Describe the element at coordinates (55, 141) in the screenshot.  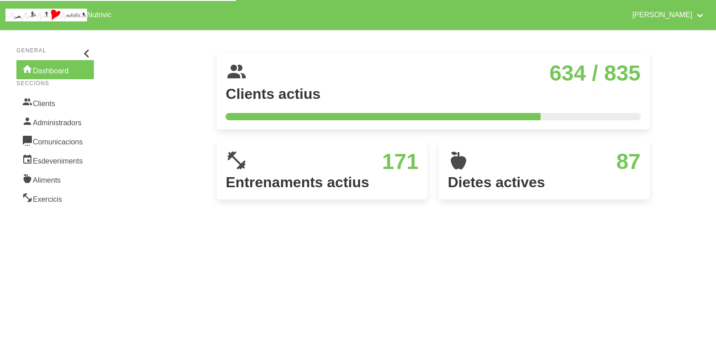
I see `a: Comunicacions` at that location.